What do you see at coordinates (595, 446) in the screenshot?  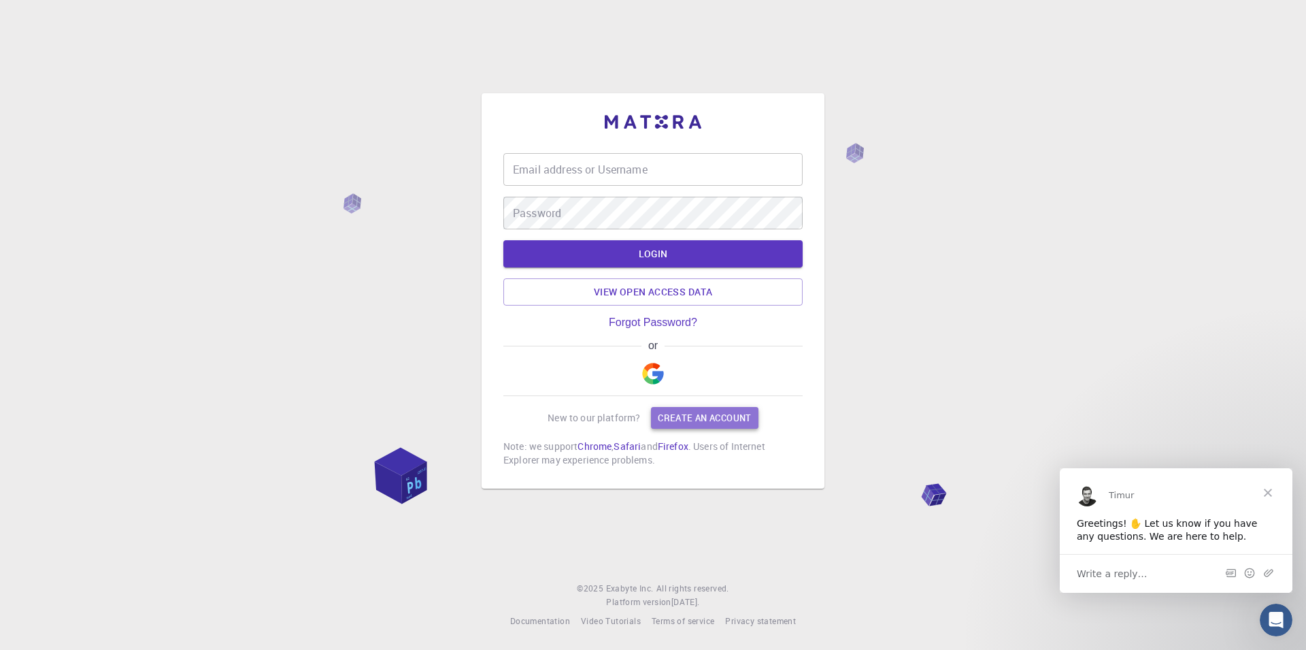 I see `a: Chrome` at bounding box center [595, 446].